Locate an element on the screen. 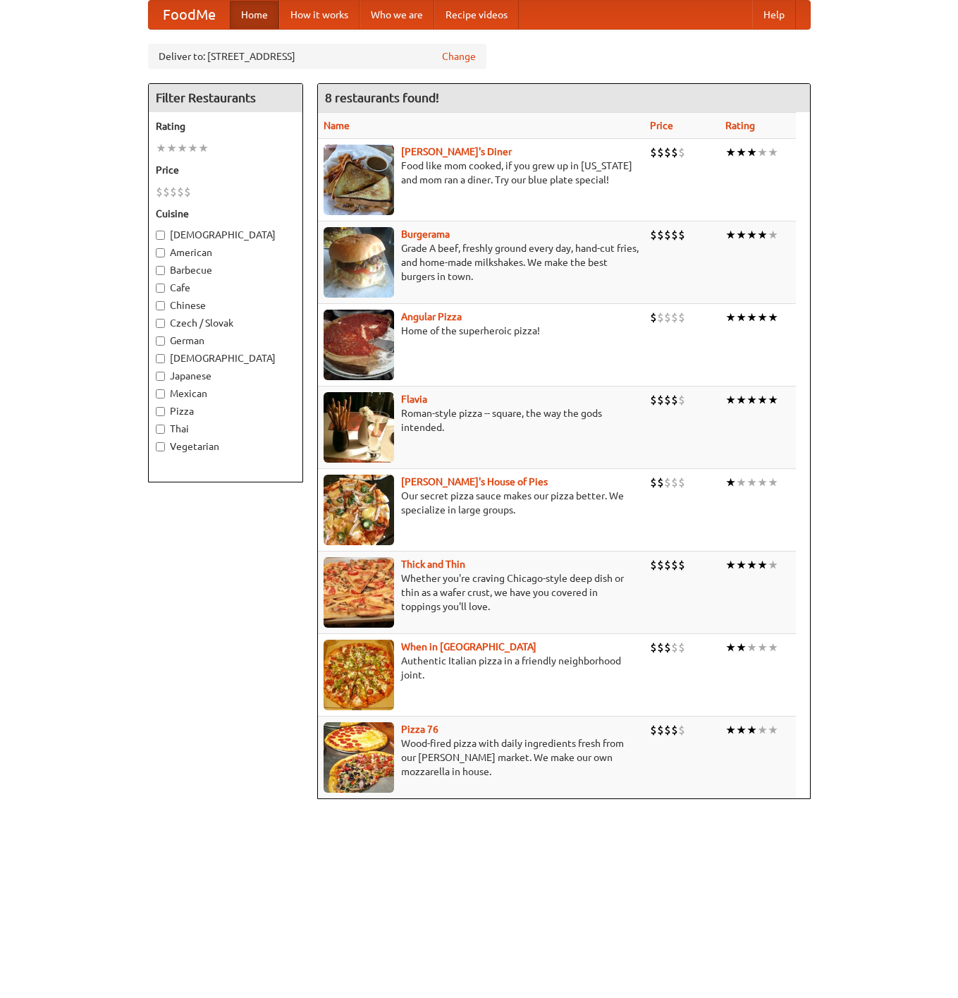 Image resolution: width=958 pixels, height=998 pixels. label: Vegetarian is located at coordinates (226, 446).